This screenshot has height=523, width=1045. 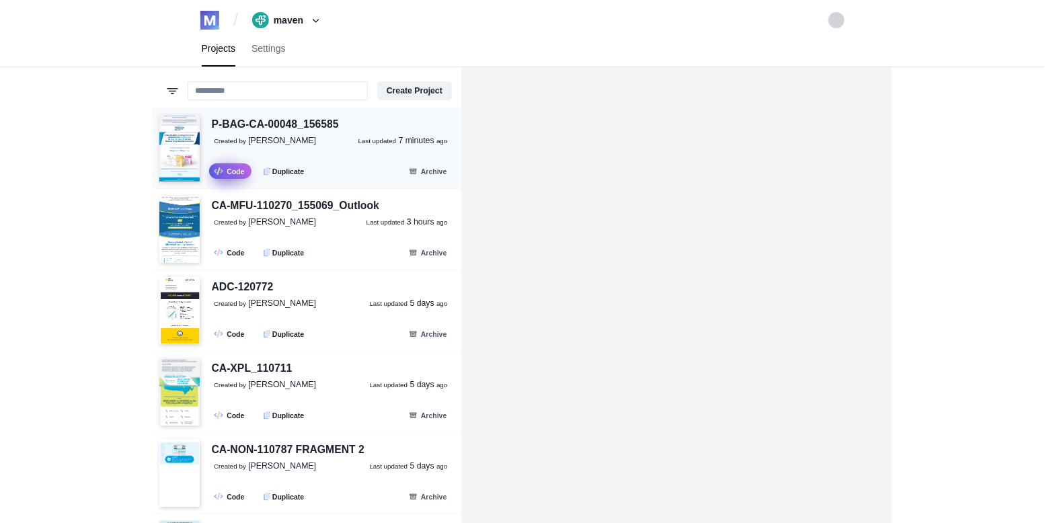 What do you see at coordinates (275, 124) in the screenshot?
I see `div: P-BAG-CA-00048_156585` at bounding box center [275, 124].